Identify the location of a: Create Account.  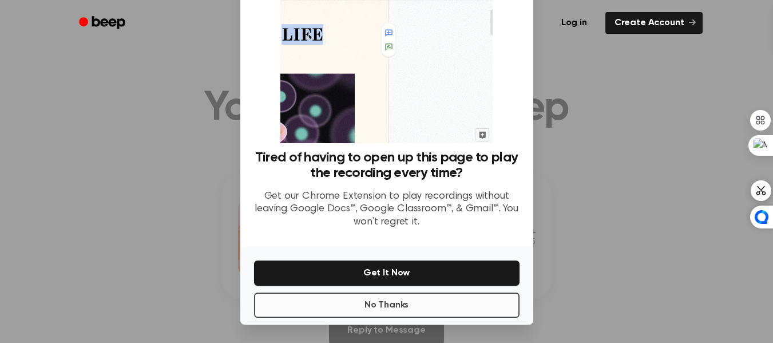
(654, 23).